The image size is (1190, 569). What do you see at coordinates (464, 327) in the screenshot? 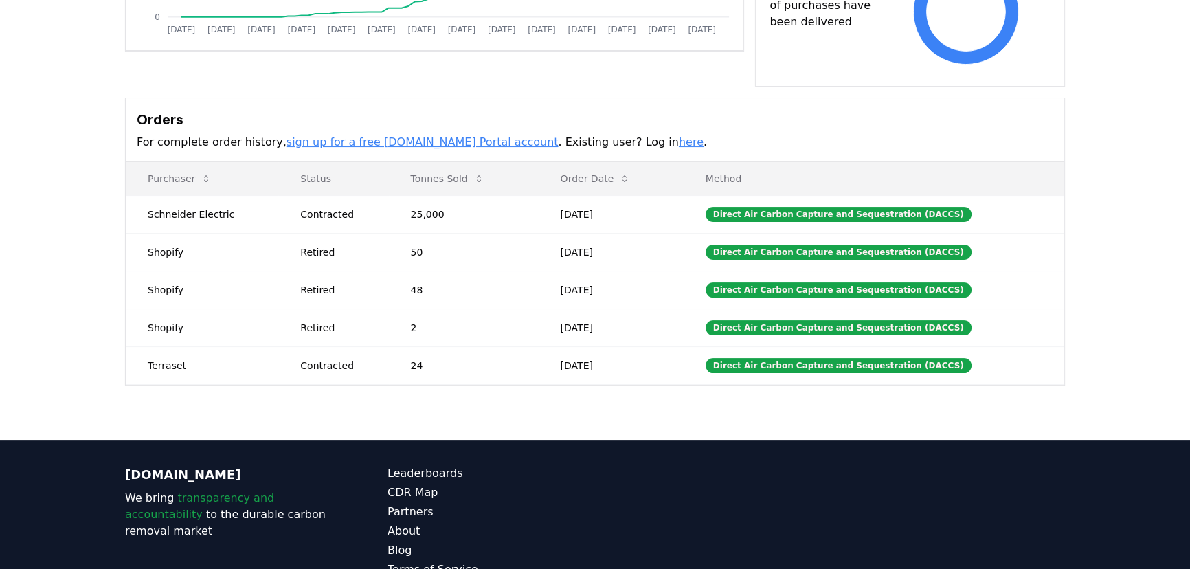
I see `td: 2` at bounding box center [464, 327].